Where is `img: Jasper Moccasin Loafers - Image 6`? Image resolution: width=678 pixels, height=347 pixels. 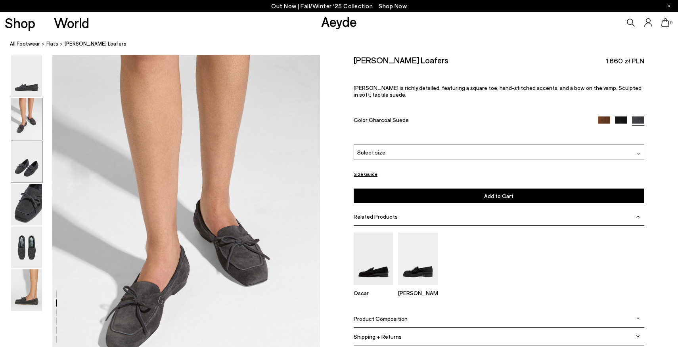 img: Jasper Moccasin Loafers - Image 6 is located at coordinates (27, 290).